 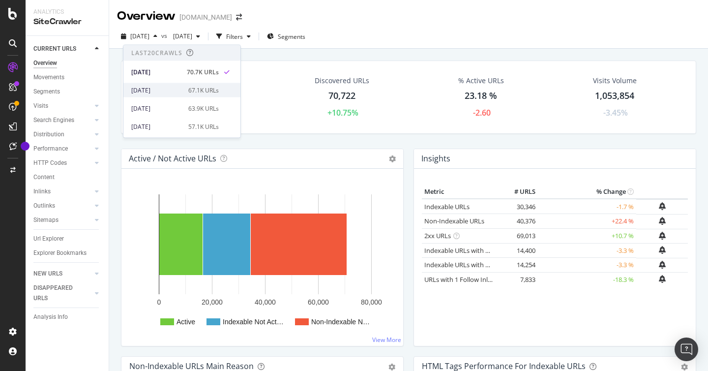 What do you see at coordinates (47, 91) in the screenshot?
I see `div: Segments` at bounding box center [47, 91].